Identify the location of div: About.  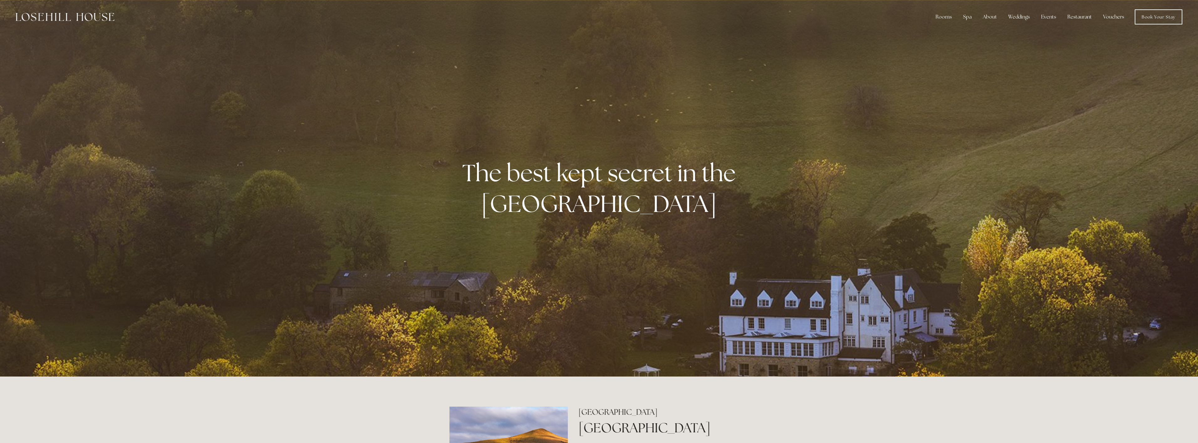
(990, 17).